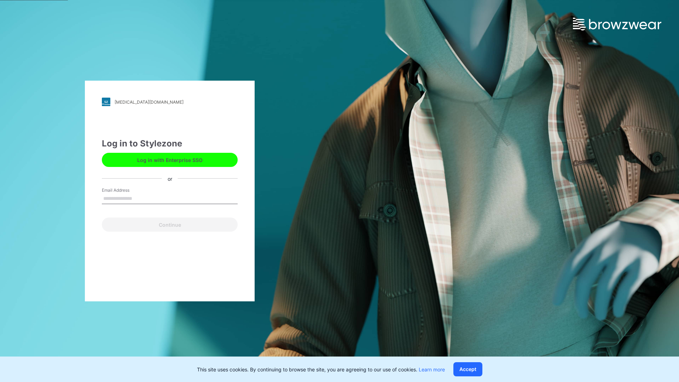 The height and width of the screenshot is (382, 679). I want to click on img: browzwear-logo.e42bd6dac1945053ebaf764b6aa21510.svg, so click(617, 24).